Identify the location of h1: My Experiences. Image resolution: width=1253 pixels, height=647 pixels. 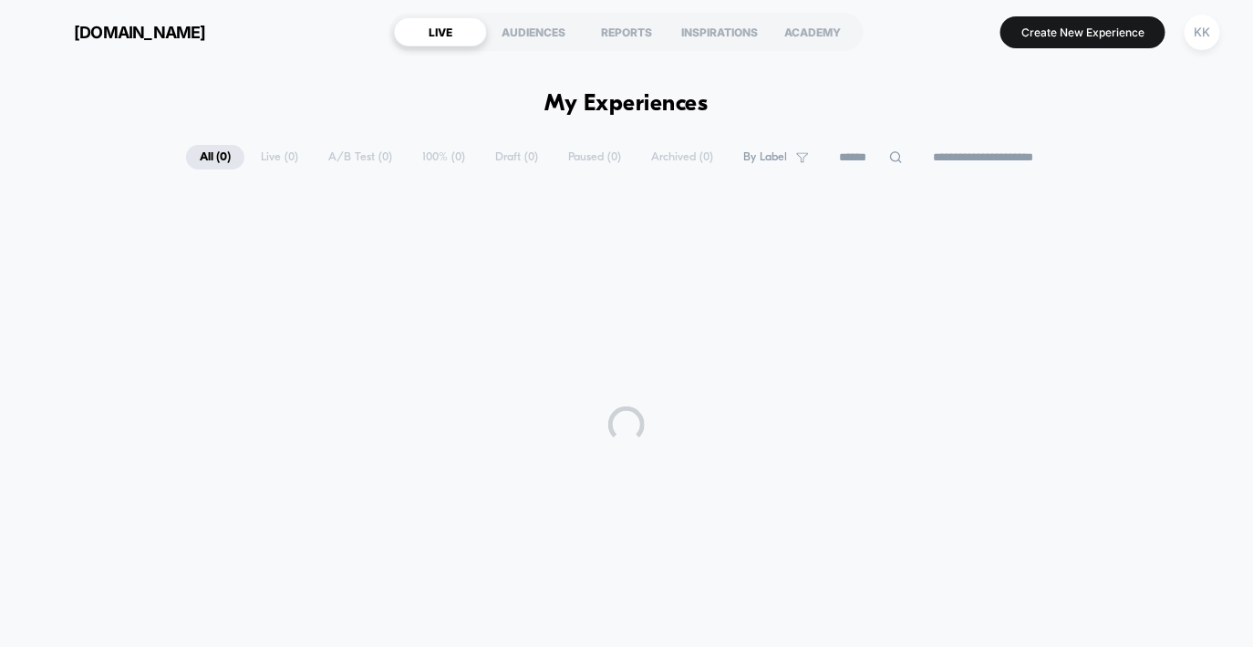
(626, 104).